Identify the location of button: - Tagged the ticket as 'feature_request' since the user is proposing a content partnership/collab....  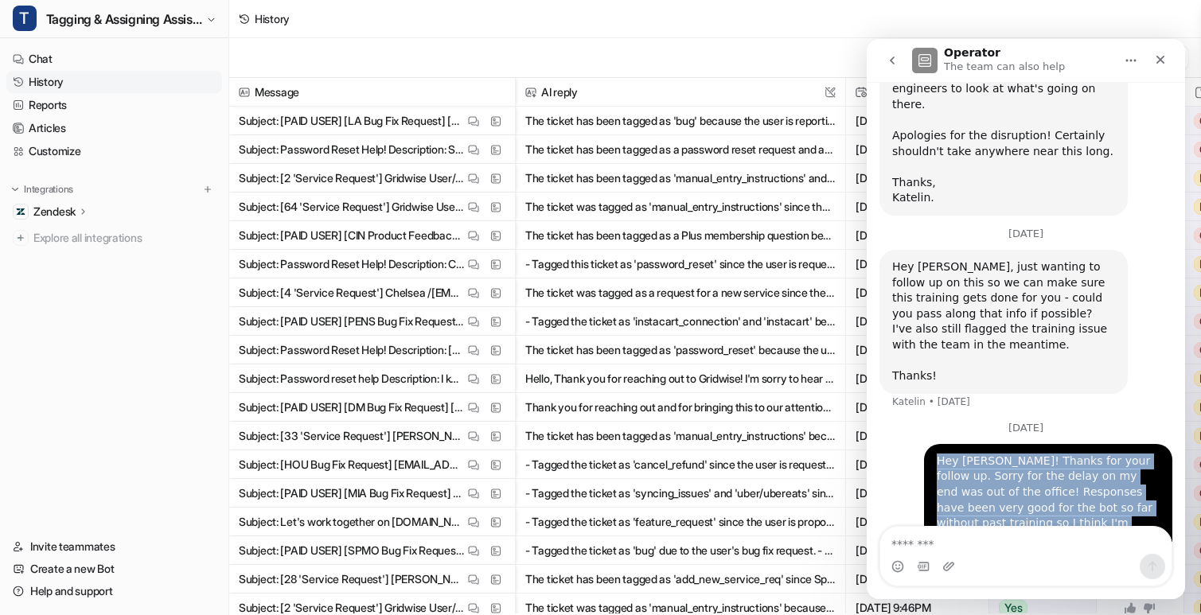
(680, 522).